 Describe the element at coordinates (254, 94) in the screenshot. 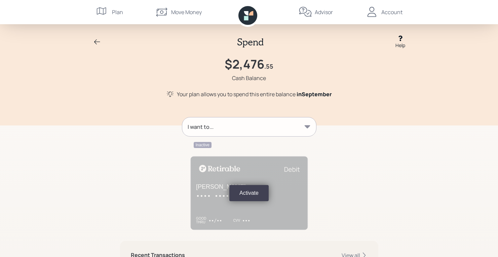

I see `div: Your plan allows you to spend this entire balance` at that location.